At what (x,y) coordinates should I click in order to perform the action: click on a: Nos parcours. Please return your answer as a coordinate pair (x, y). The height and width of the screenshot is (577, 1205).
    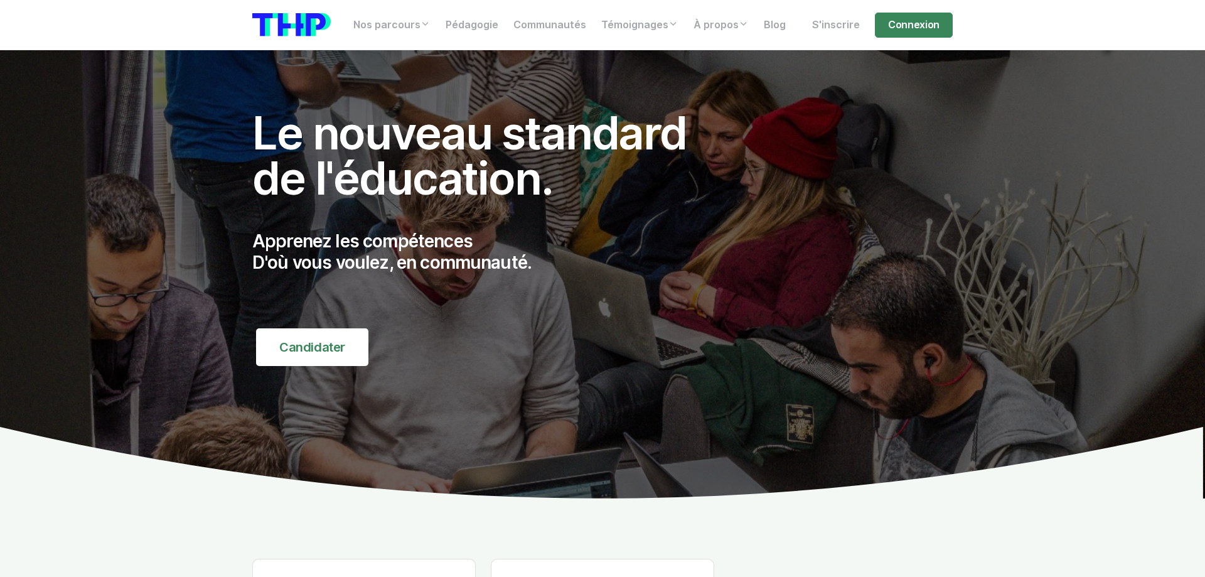
    Looking at the image, I should click on (392, 25).